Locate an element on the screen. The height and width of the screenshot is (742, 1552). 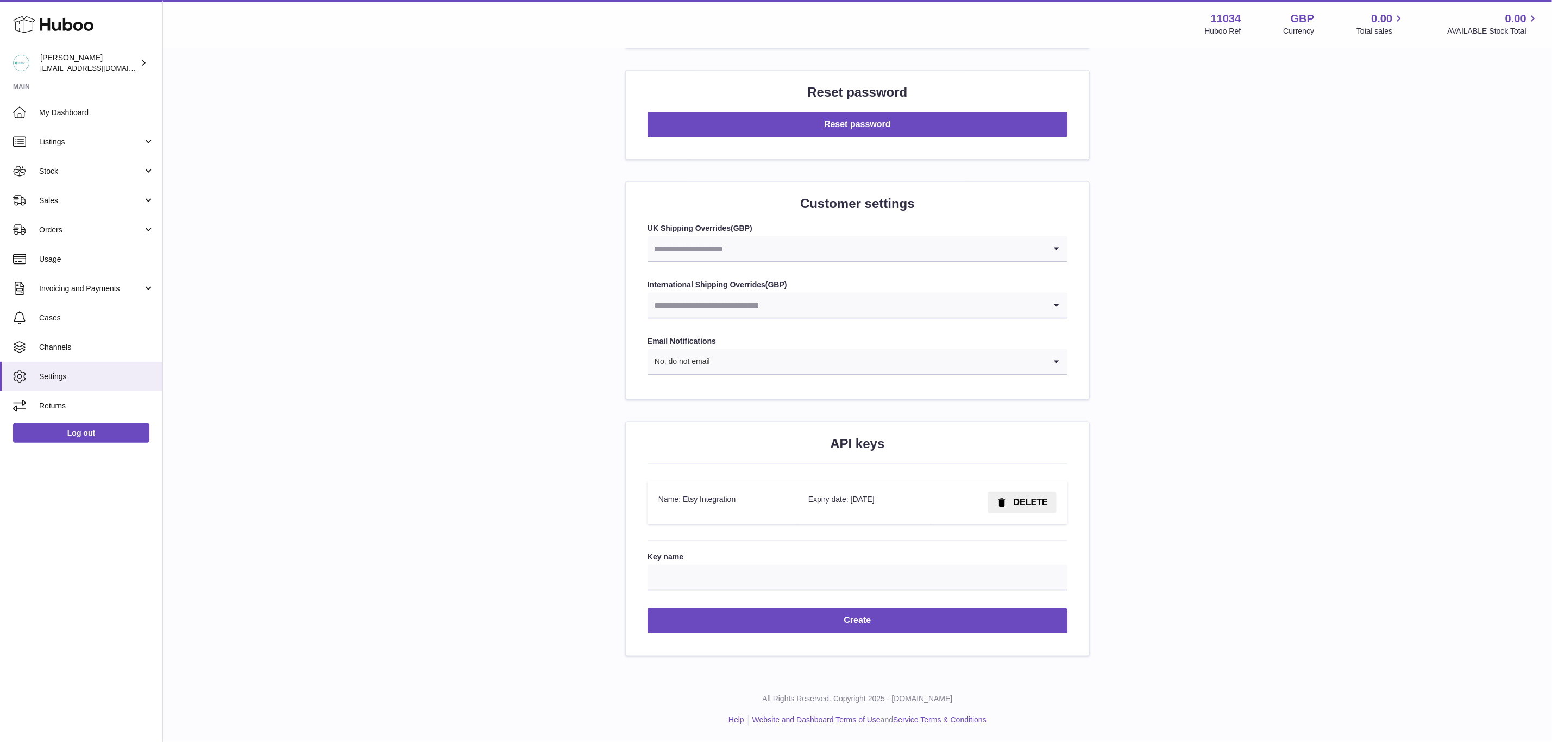
span: Channels is located at coordinates (97, 347).